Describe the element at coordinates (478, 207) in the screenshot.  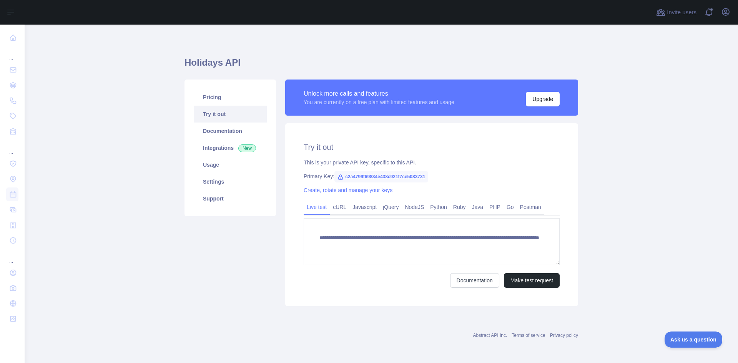
I see `a: Java` at that location.